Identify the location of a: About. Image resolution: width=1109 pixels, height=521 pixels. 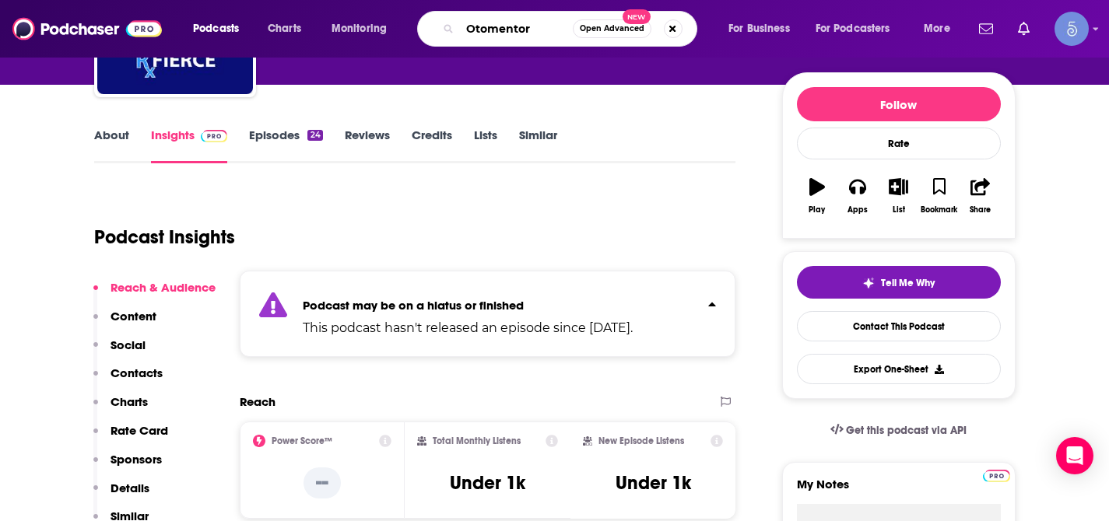
(111, 146).